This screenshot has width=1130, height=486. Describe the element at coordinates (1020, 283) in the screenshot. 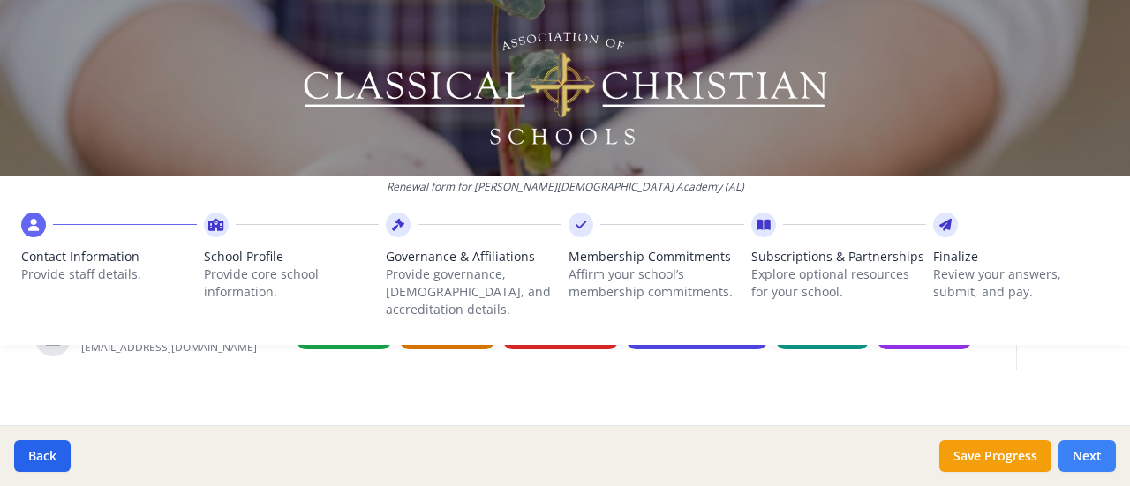

I see `p: Review your answers, submit, and pay.` at that location.